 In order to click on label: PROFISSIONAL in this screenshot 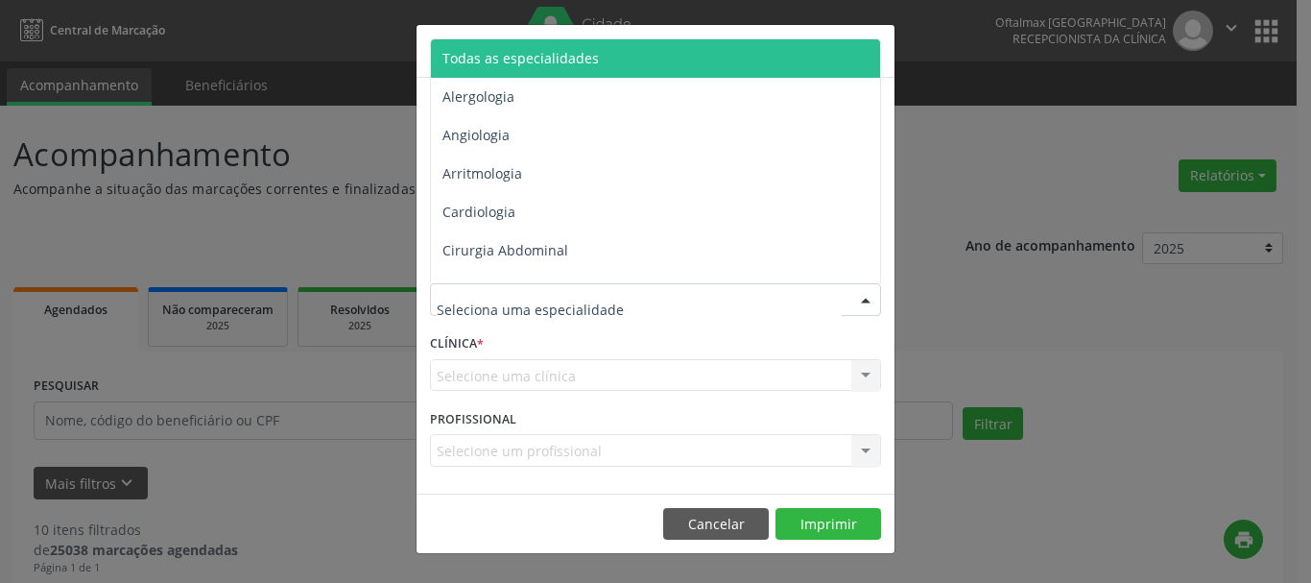, I will do `click(473, 419)`.